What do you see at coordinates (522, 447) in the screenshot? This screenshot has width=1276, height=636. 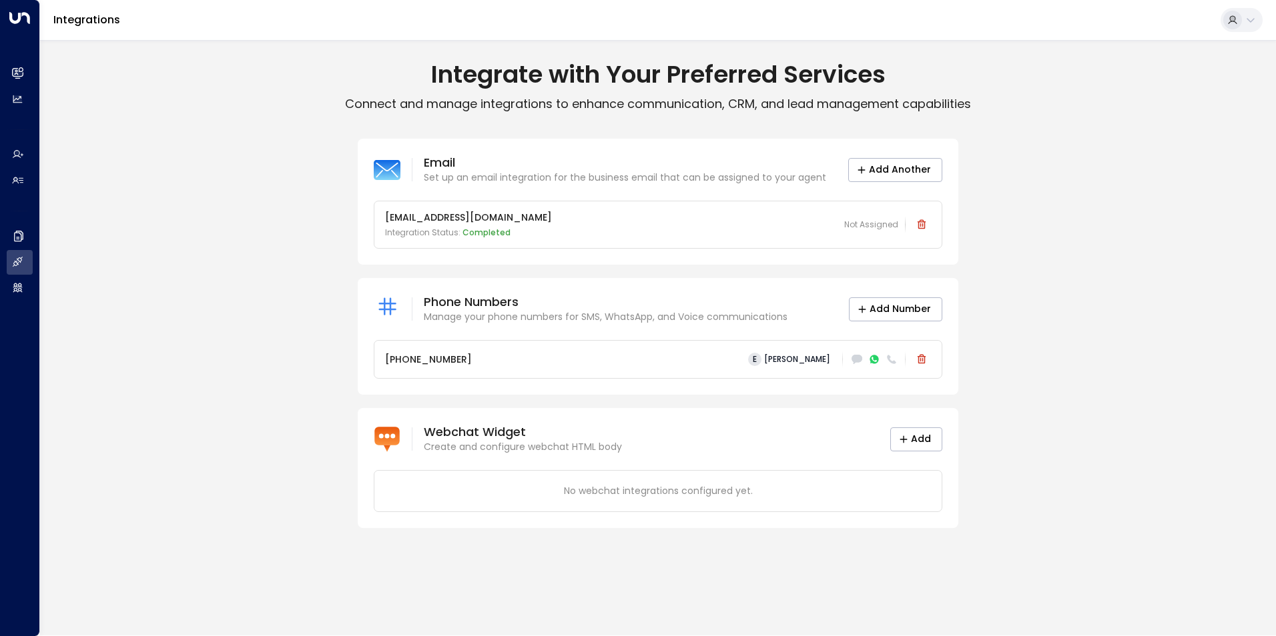 I see `p: Create and configure webchat HTML body` at bounding box center [522, 447].